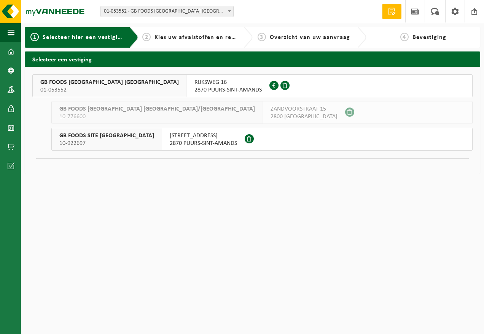  Describe the element at coordinates (84, 37) in the screenshot. I see `span: Selecteer hier een vestiging` at that location.